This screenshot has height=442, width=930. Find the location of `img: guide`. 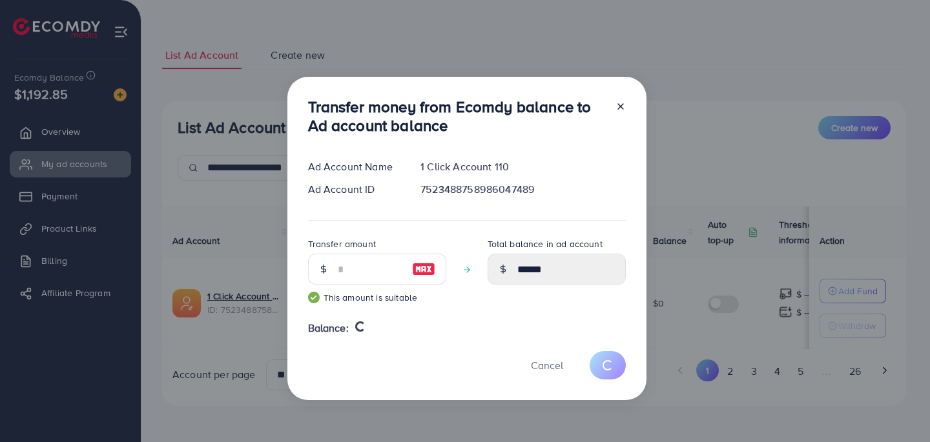

img: guide is located at coordinates (314, 298).